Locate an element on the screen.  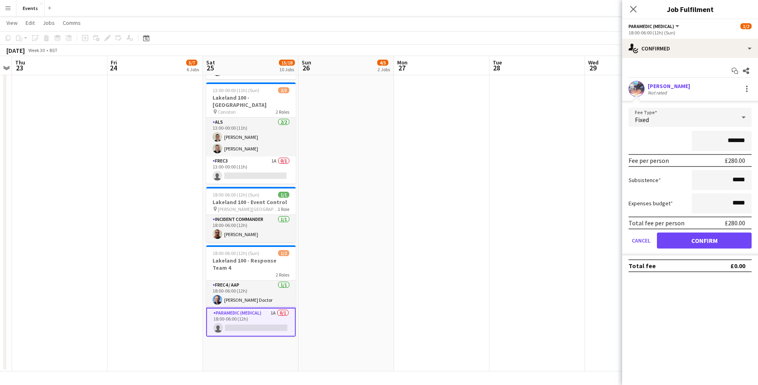
span: Edit is located at coordinates (30, 23).